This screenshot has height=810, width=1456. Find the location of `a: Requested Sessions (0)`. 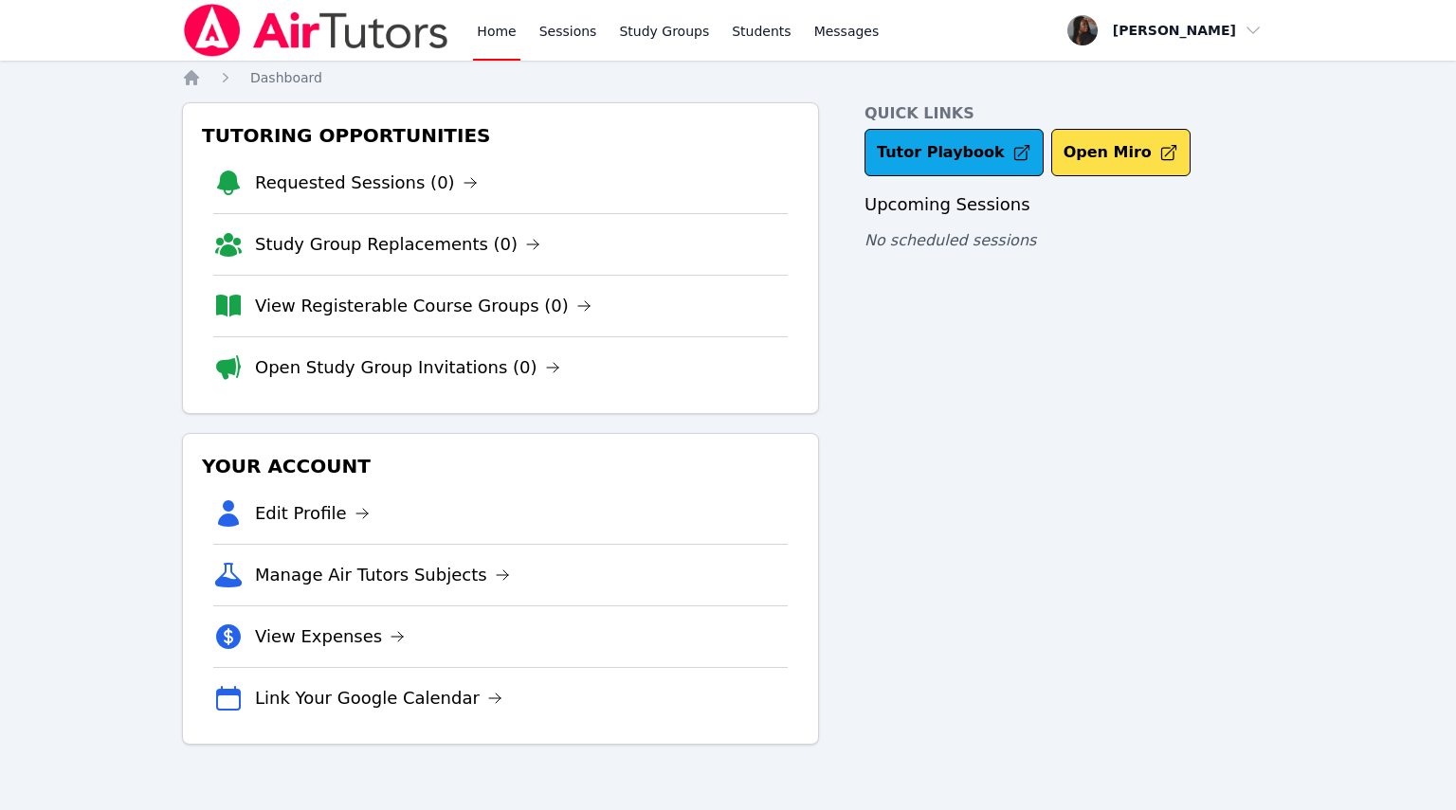

a: Requested Sessions (0) is located at coordinates (366, 183).